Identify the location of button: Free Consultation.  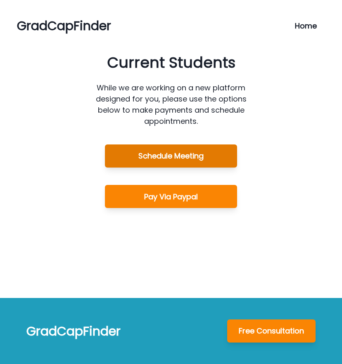
(272, 331).